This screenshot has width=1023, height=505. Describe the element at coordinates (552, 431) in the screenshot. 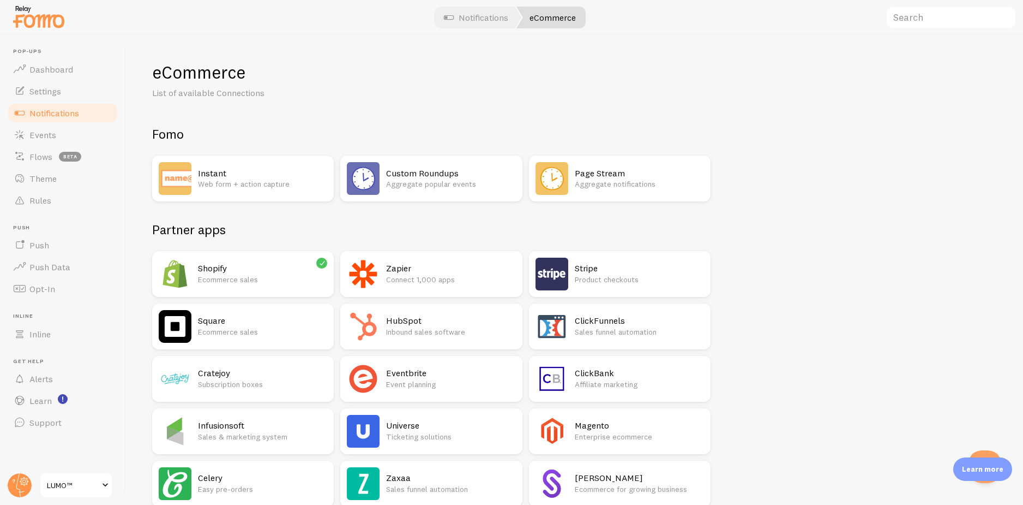

I see `img: Magento` at that location.